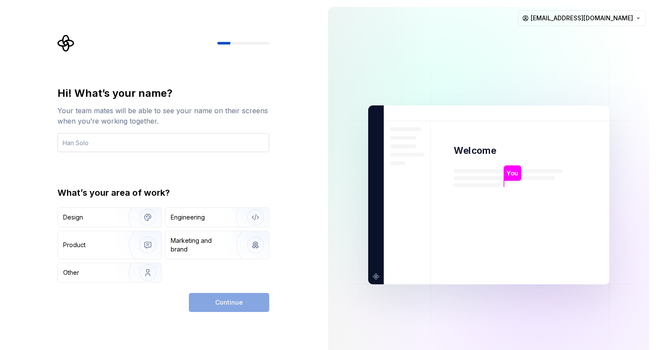 The image size is (656, 350). I want to click on div: Design, so click(73, 217).